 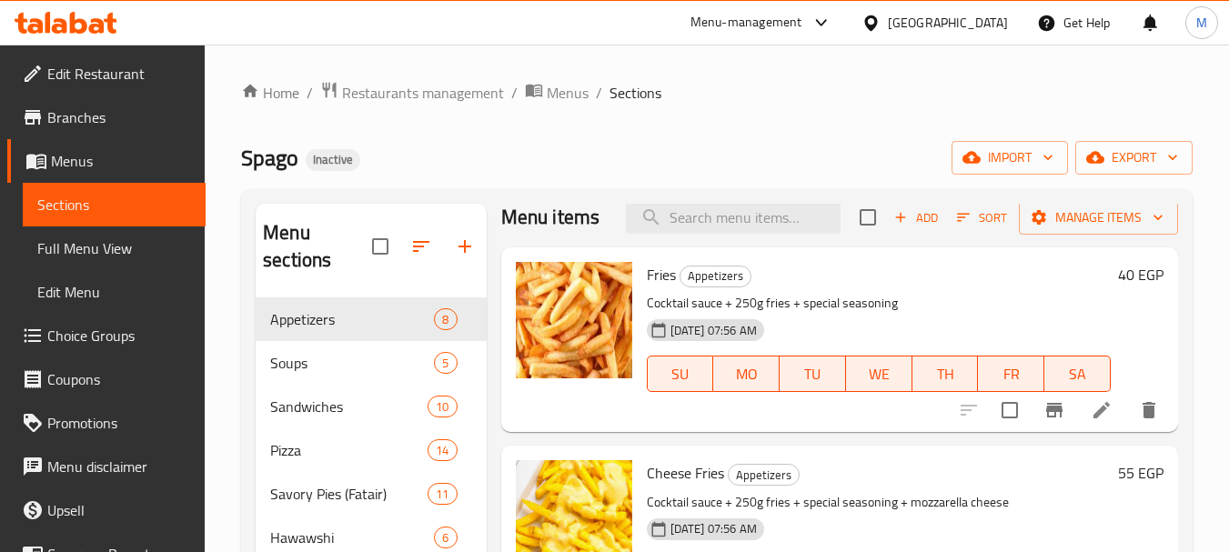 I want to click on span: Pizza, so click(x=349, y=450).